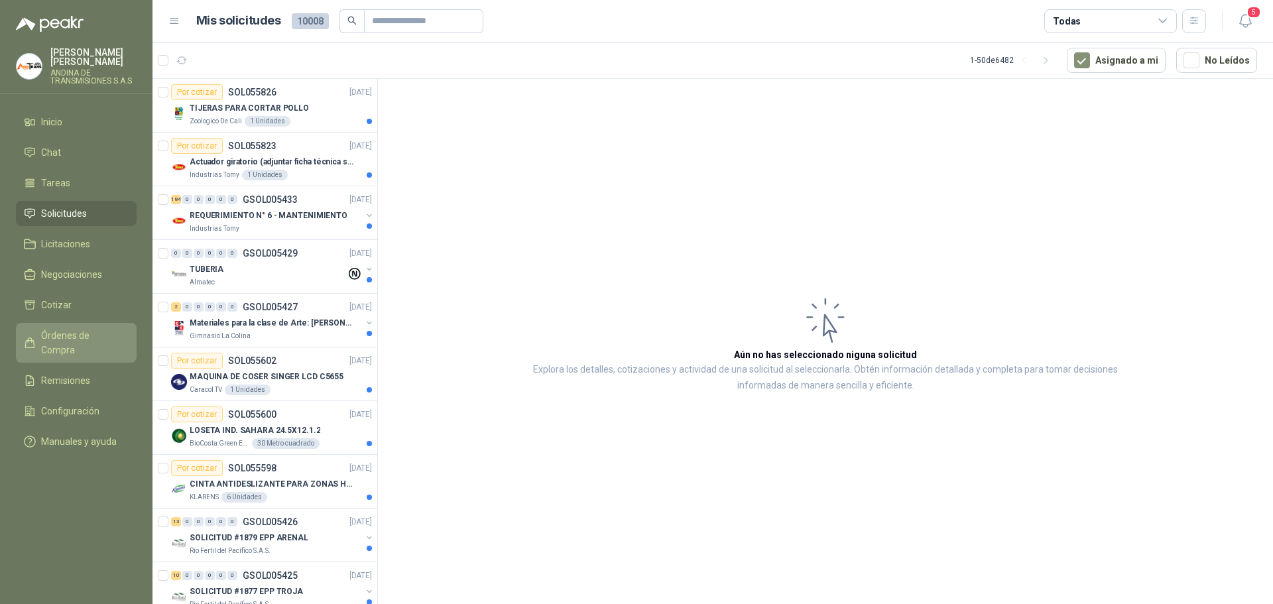 The image size is (1273, 604). I want to click on a: Órdenes de Compra, so click(76, 343).